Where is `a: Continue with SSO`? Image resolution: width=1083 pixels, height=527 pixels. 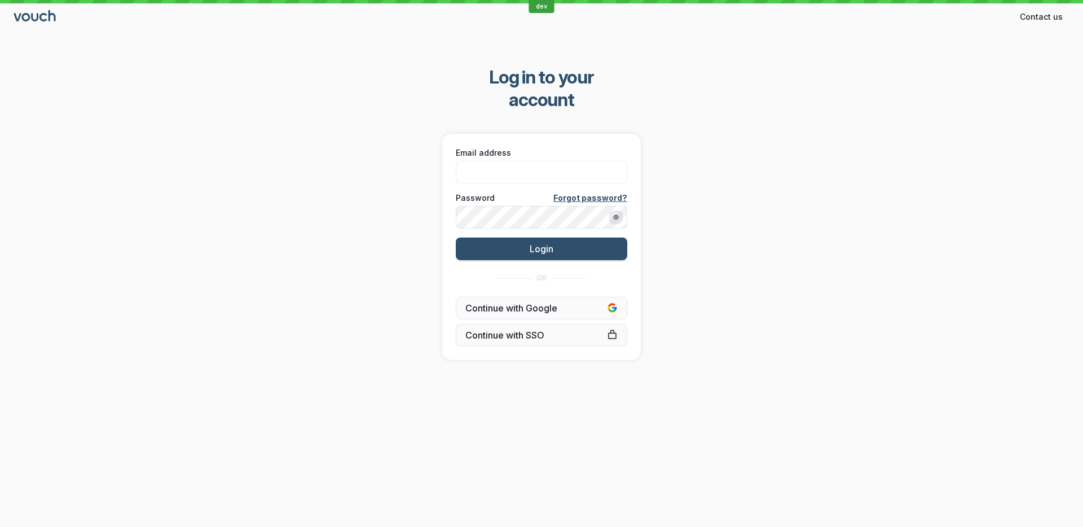
a: Continue with SSO is located at coordinates (541, 335).